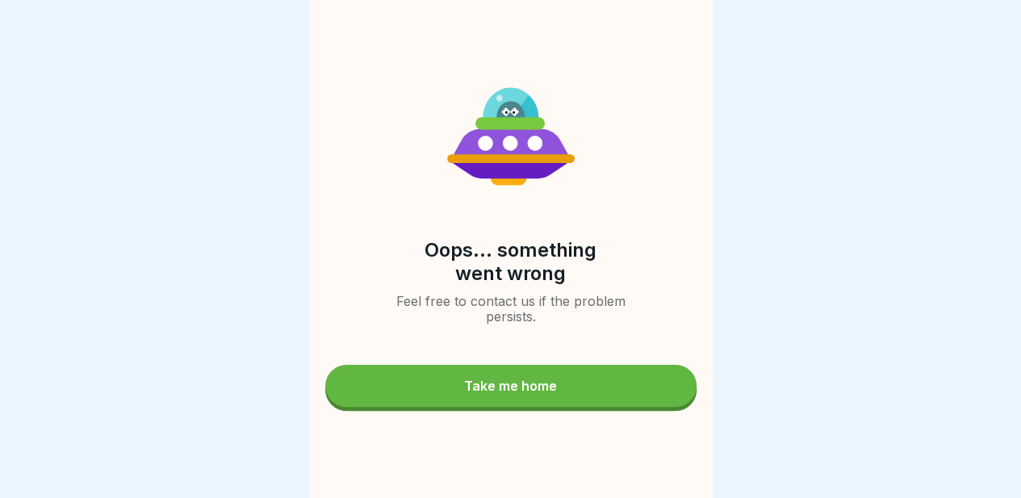 This screenshot has height=498, width=1021. I want to click on a: Take me home, so click(511, 387).